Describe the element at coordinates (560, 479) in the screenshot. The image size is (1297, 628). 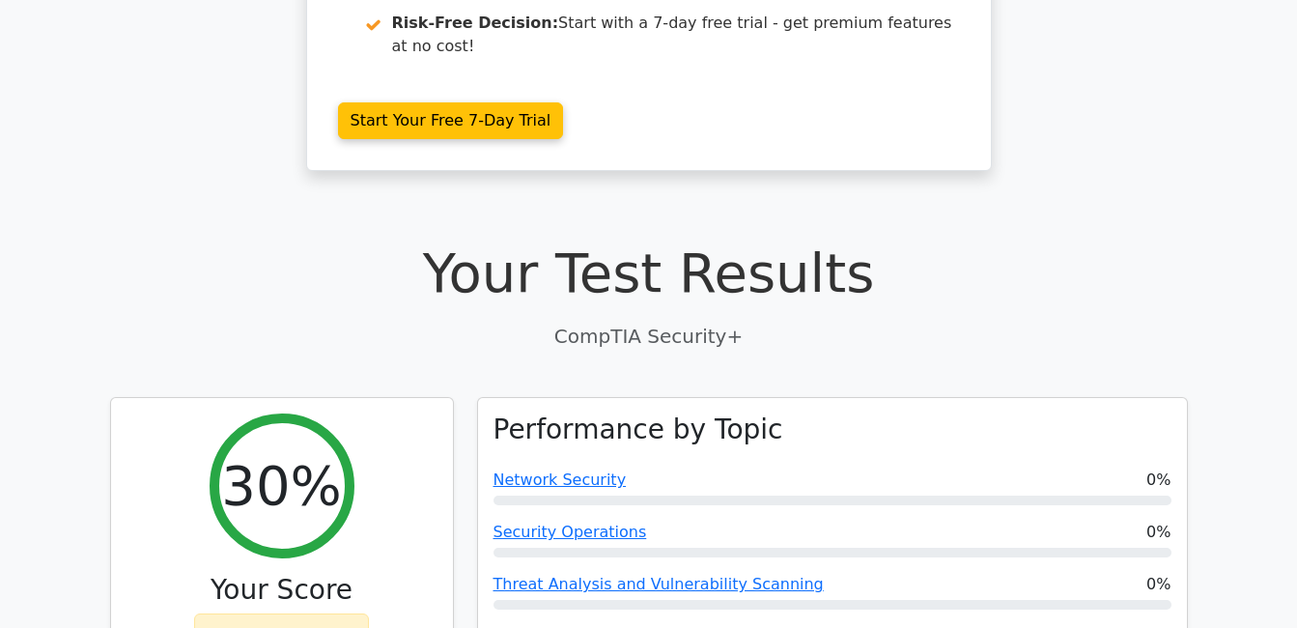
I see `a: Network Security` at that location.